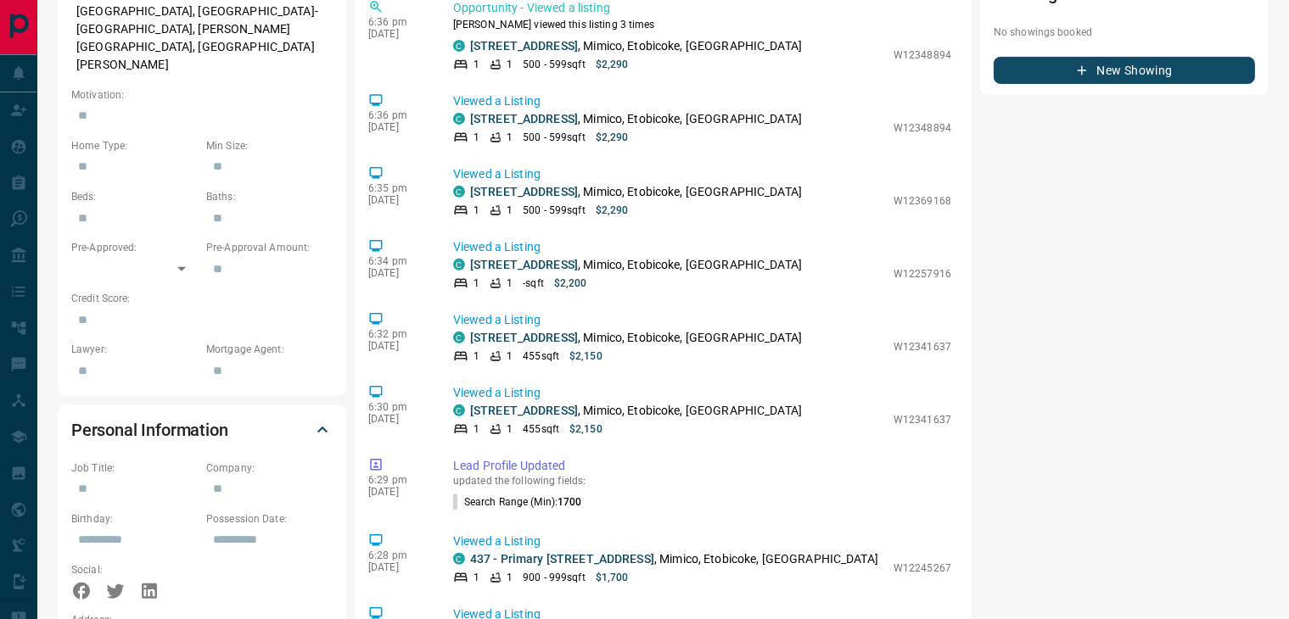 The height and width of the screenshot is (619, 1289). What do you see at coordinates (612, 578) in the screenshot?
I see `p: $1,700` at bounding box center [612, 578].